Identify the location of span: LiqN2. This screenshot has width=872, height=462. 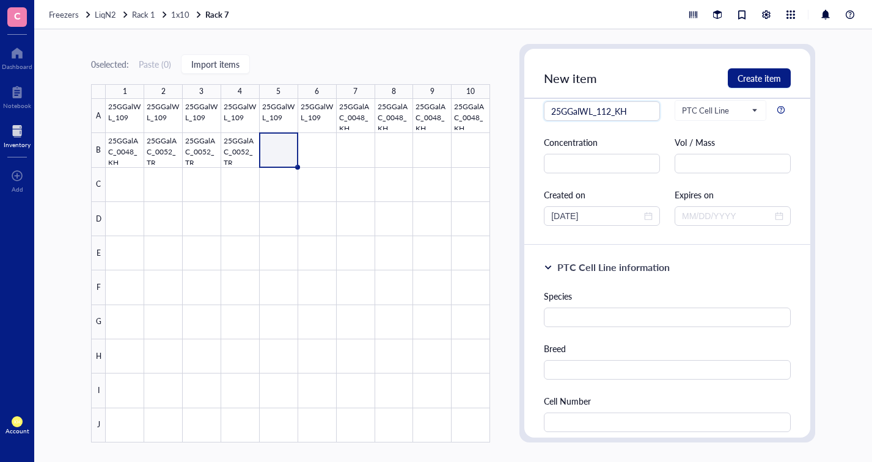
(105, 14).